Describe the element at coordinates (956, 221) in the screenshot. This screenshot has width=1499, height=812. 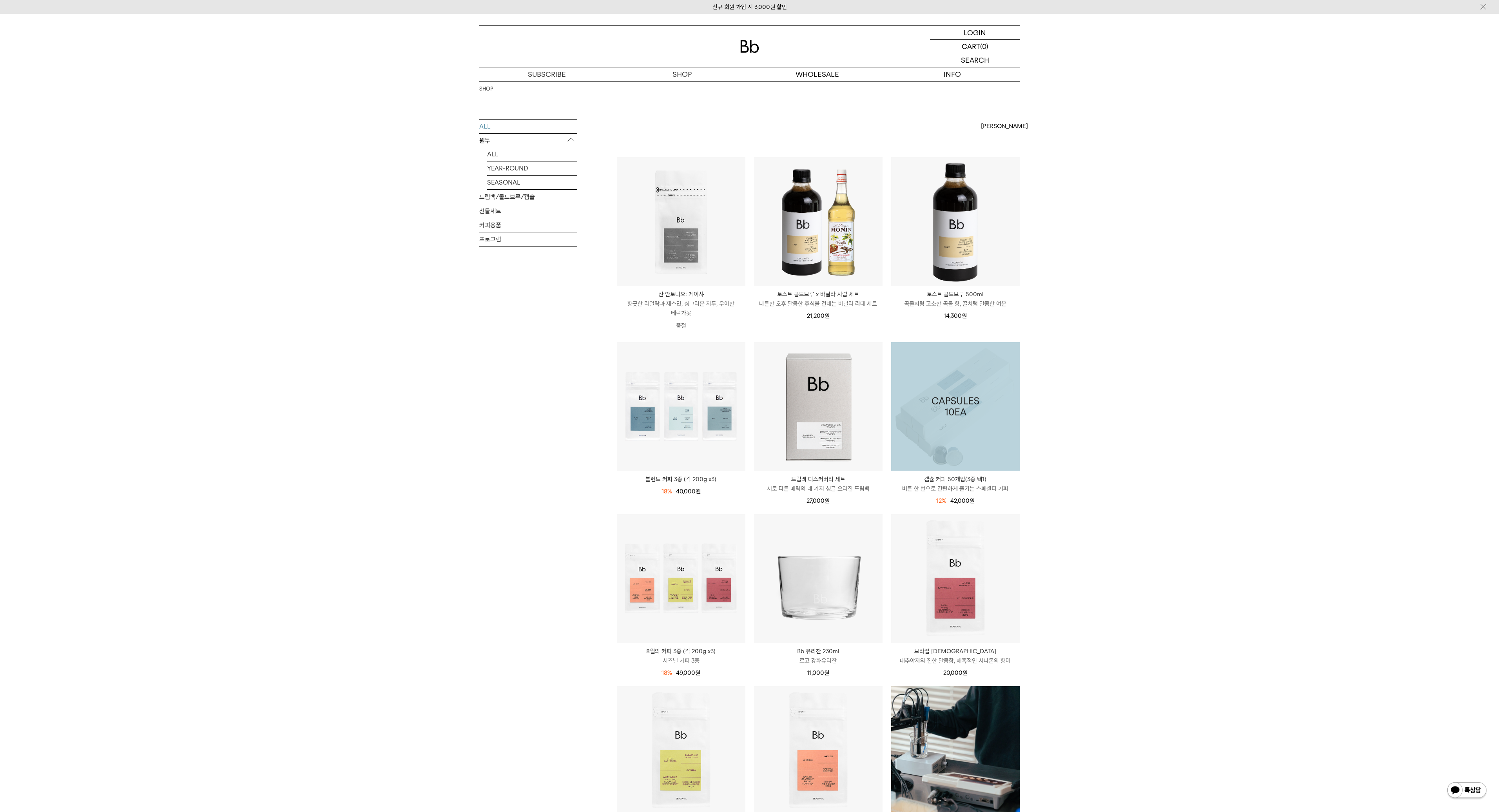
I see `a: 토스트 콜드브루 500ml` at that location.